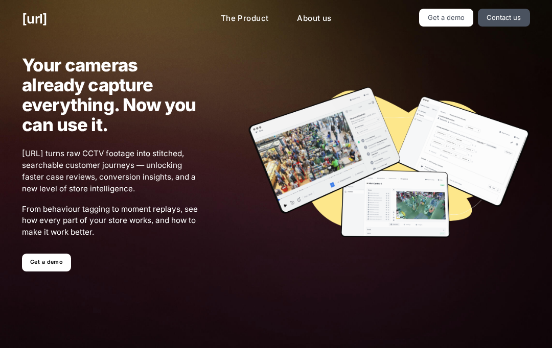 The height and width of the screenshot is (348, 552). What do you see at coordinates (112, 221) in the screenshot?
I see `span: From behaviour tagging to moment replays, see how every part of your store works, and how to make...` at bounding box center [112, 221].